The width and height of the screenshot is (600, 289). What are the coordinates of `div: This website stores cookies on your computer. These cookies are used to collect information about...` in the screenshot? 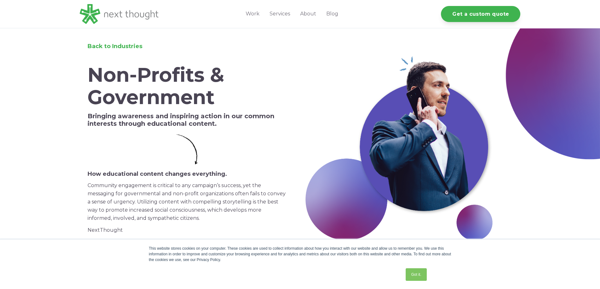 It's located at (300, 254).